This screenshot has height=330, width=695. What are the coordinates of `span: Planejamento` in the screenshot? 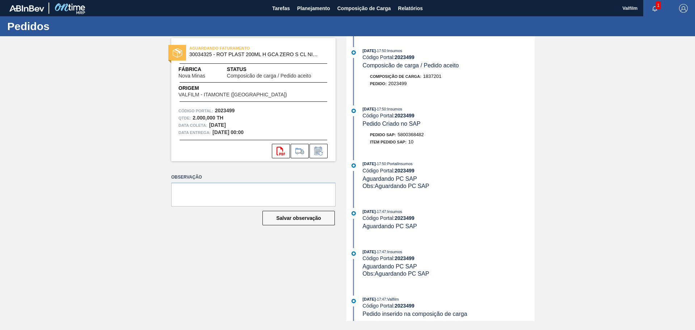 It's located at (314, 8).